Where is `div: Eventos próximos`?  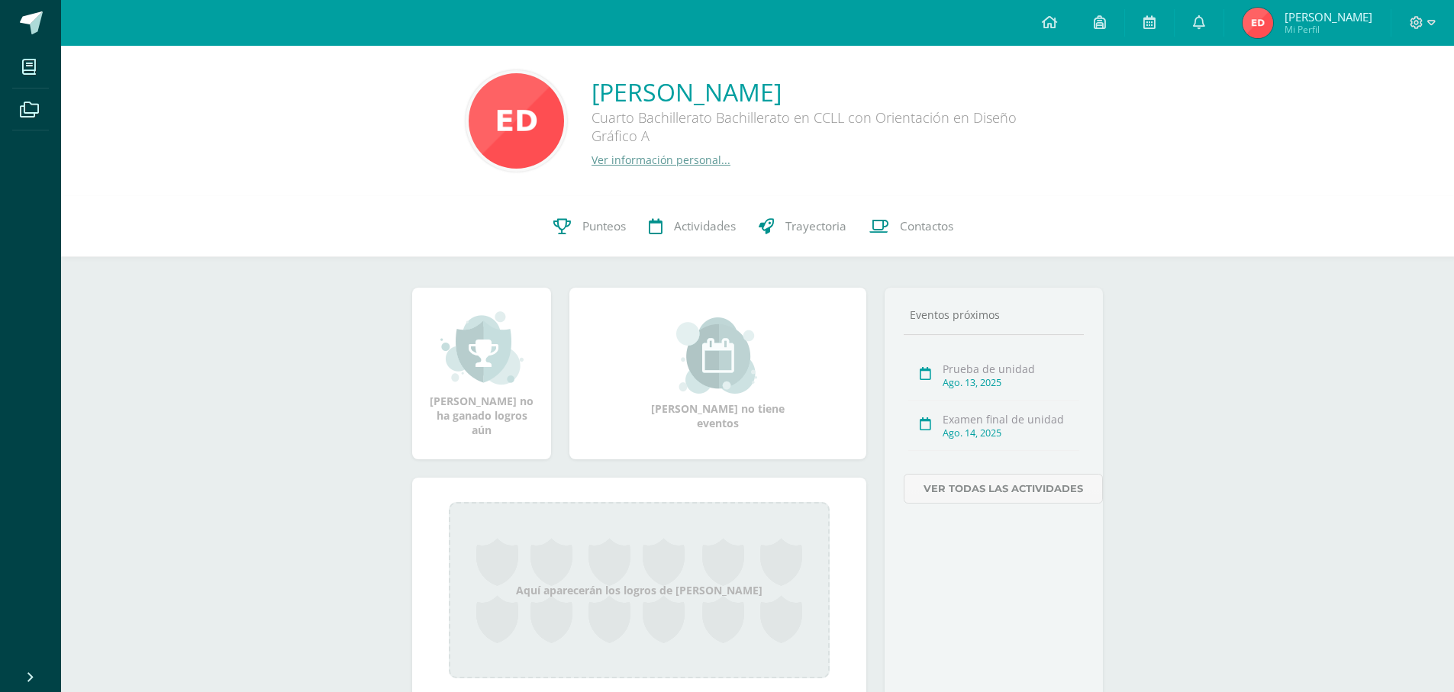
div: Eventos próximos is located at coordinates (994, 314).